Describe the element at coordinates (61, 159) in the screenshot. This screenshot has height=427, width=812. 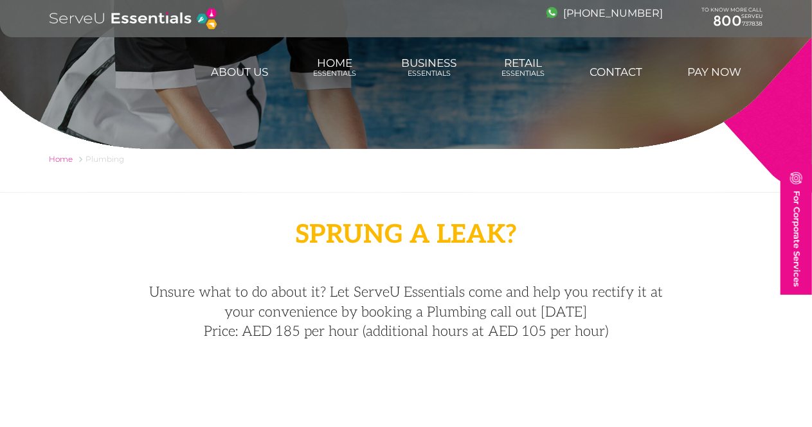
I see `a: Home` at that location.